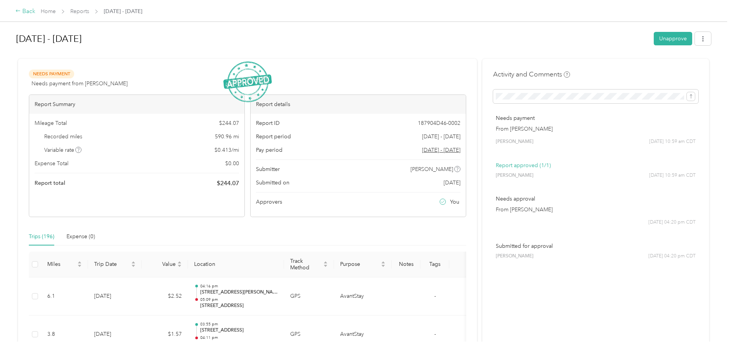 The height and width of the screenshot is (355, 731). I want to click on button: Unapprove, so click(673, 38).